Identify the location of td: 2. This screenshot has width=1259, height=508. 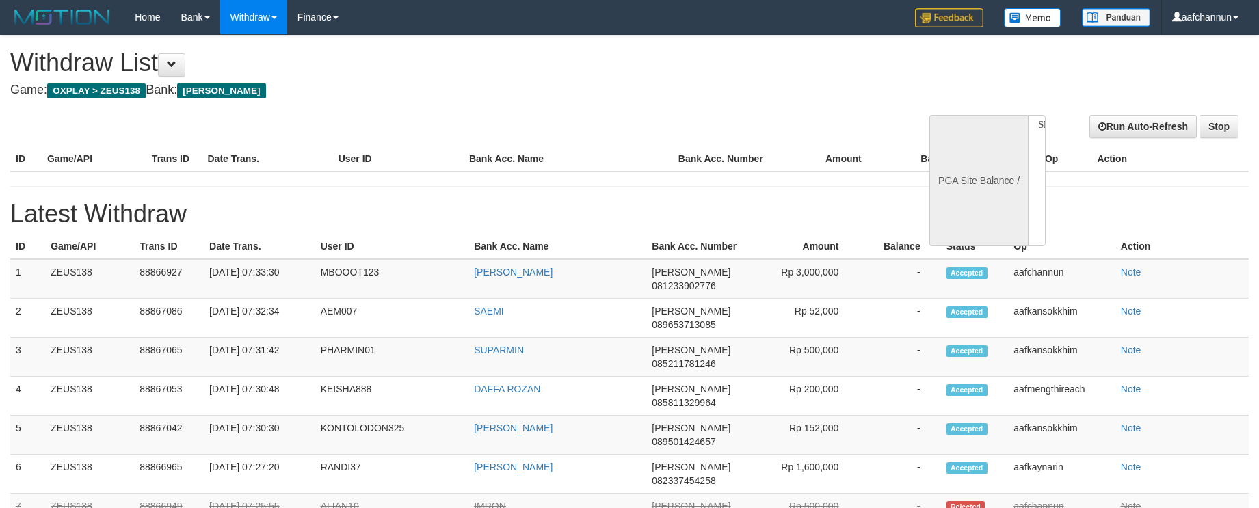
(27, 318).